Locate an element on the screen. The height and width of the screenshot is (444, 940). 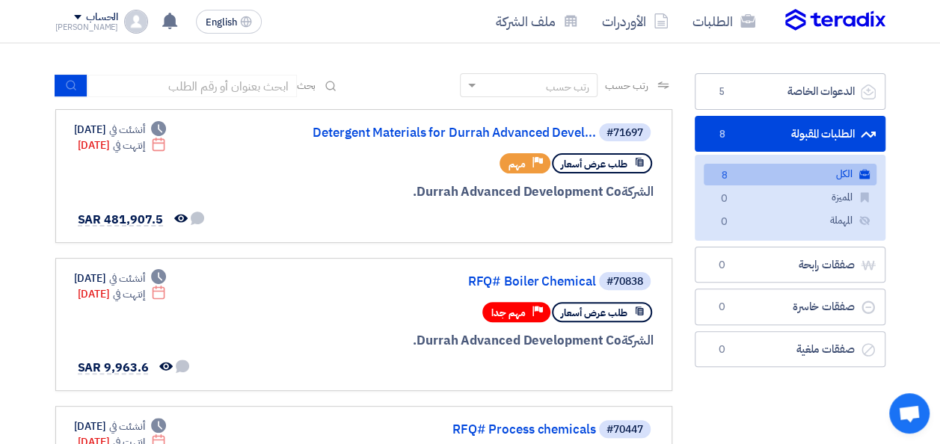
a: الأوردرات is located at coordinates (635, 21).